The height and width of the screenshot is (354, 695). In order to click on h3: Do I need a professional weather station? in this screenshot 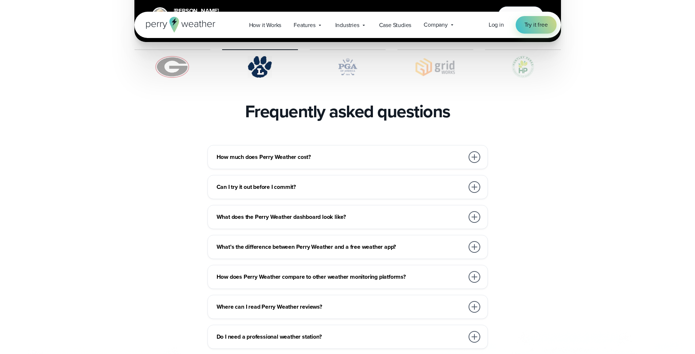, I will do `click(340, 337)`.